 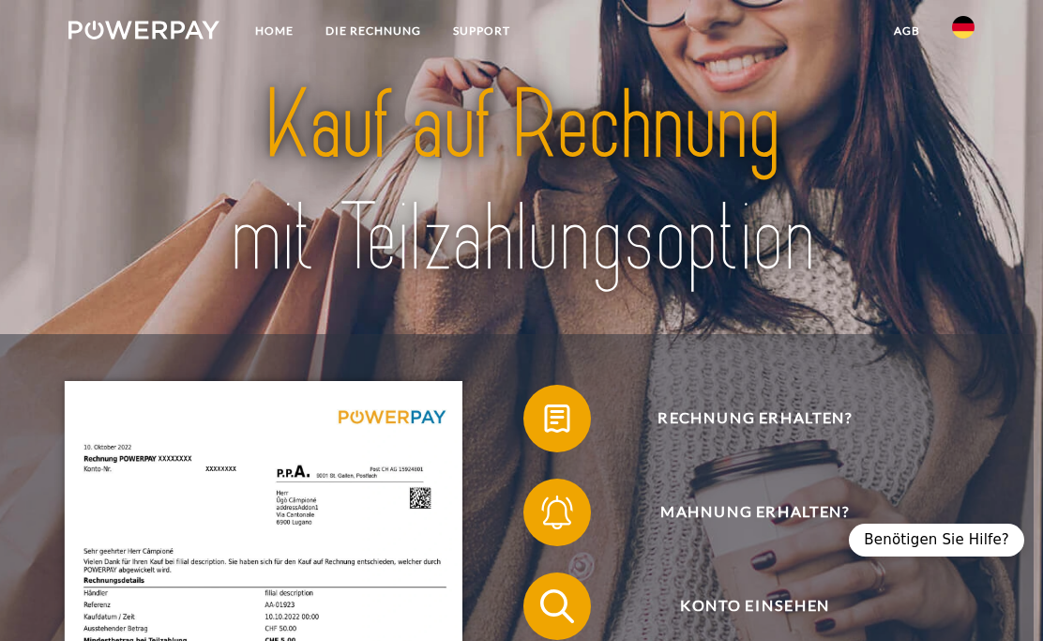 What do you see at coordinates (755, 512) in the screenshot?
I see `span: Mahnung erhalten?` at bounding box center [755, 512].